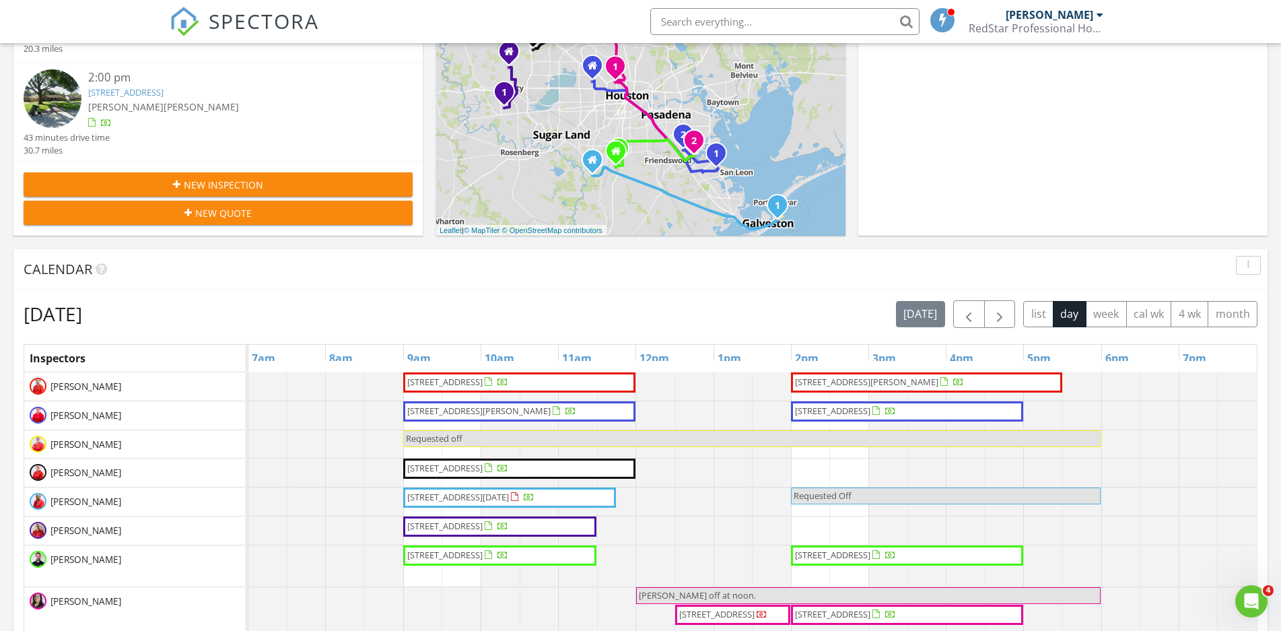 This screenshot has width=1281, height=631. I want to click on img: redstar_photo_copy.jpeg, so click(38, 559).